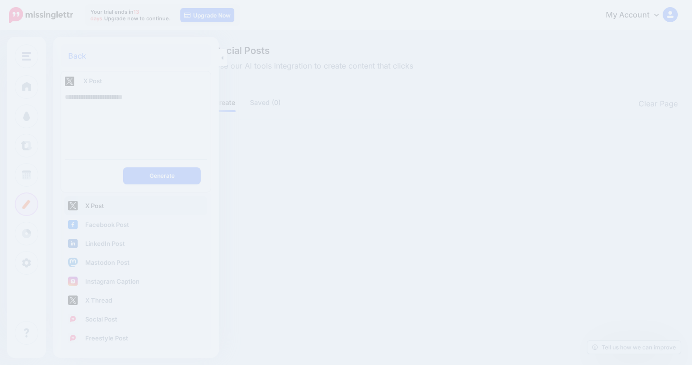  What do you see at coordinates (136, 206) in the screenshot?
I see `a: X Post` at bounding box center [136, 206].